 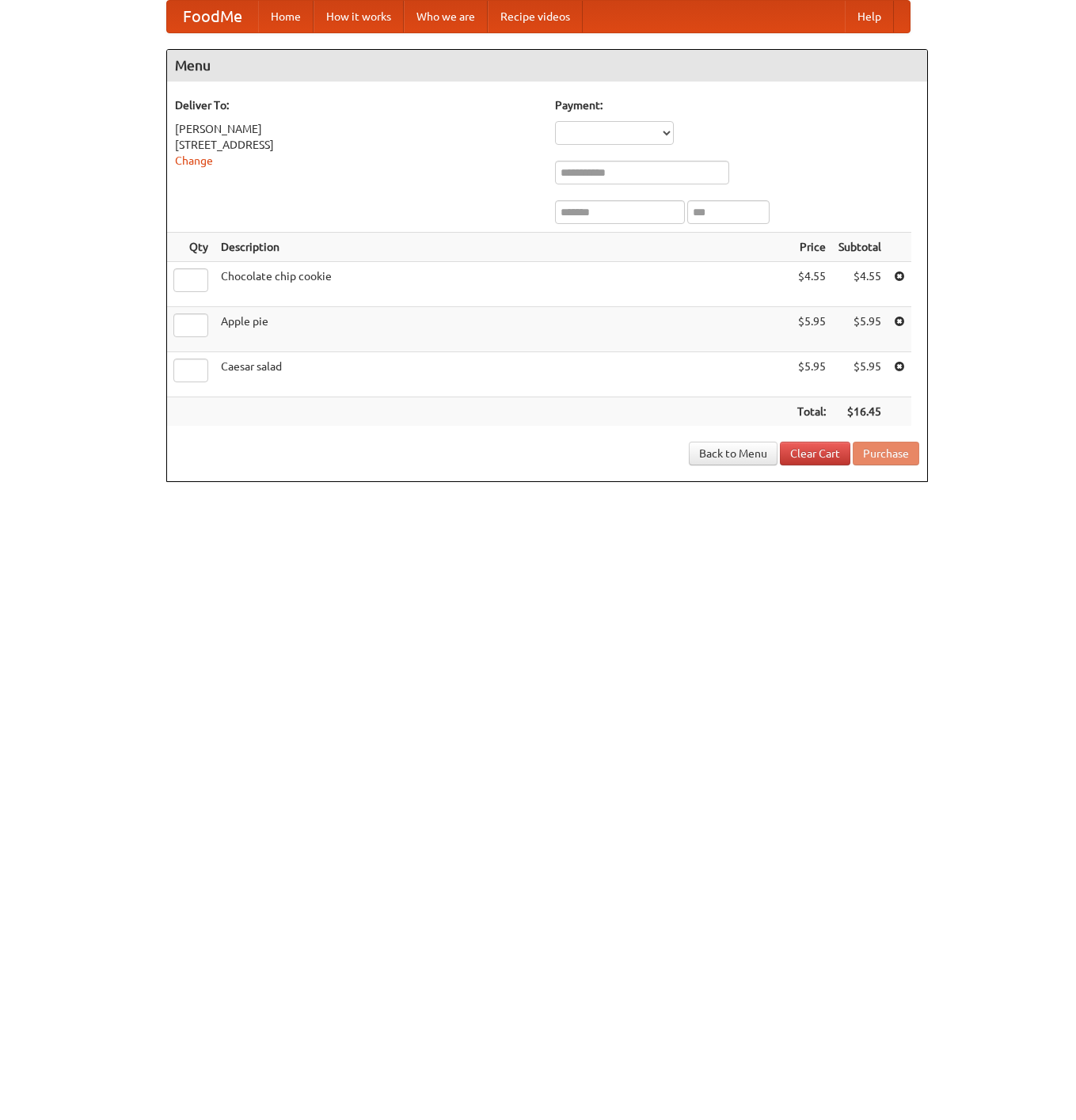 What do you see at coordinates (285, 16) in the screenshot?
I see `a: Home` at bounding box center [285, 16].